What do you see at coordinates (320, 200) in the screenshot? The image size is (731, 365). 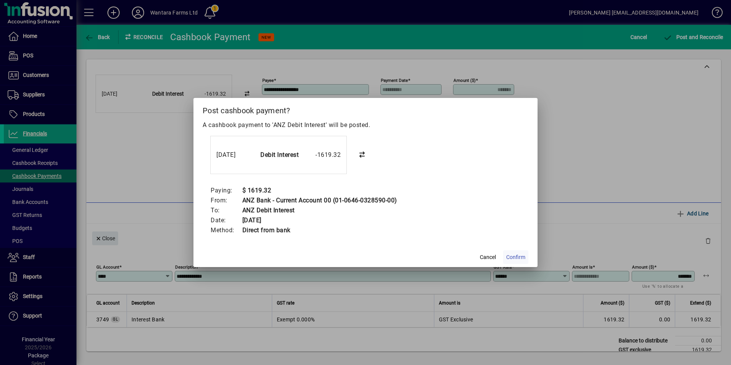 I see `td: ANZ Bank - Current Account 00 (01-0646-0328590-00)` at bounding box center [320, 200].